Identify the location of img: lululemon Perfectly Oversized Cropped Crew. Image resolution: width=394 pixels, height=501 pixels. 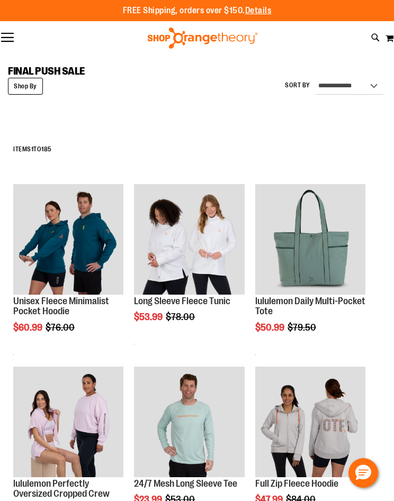
(68, 422).